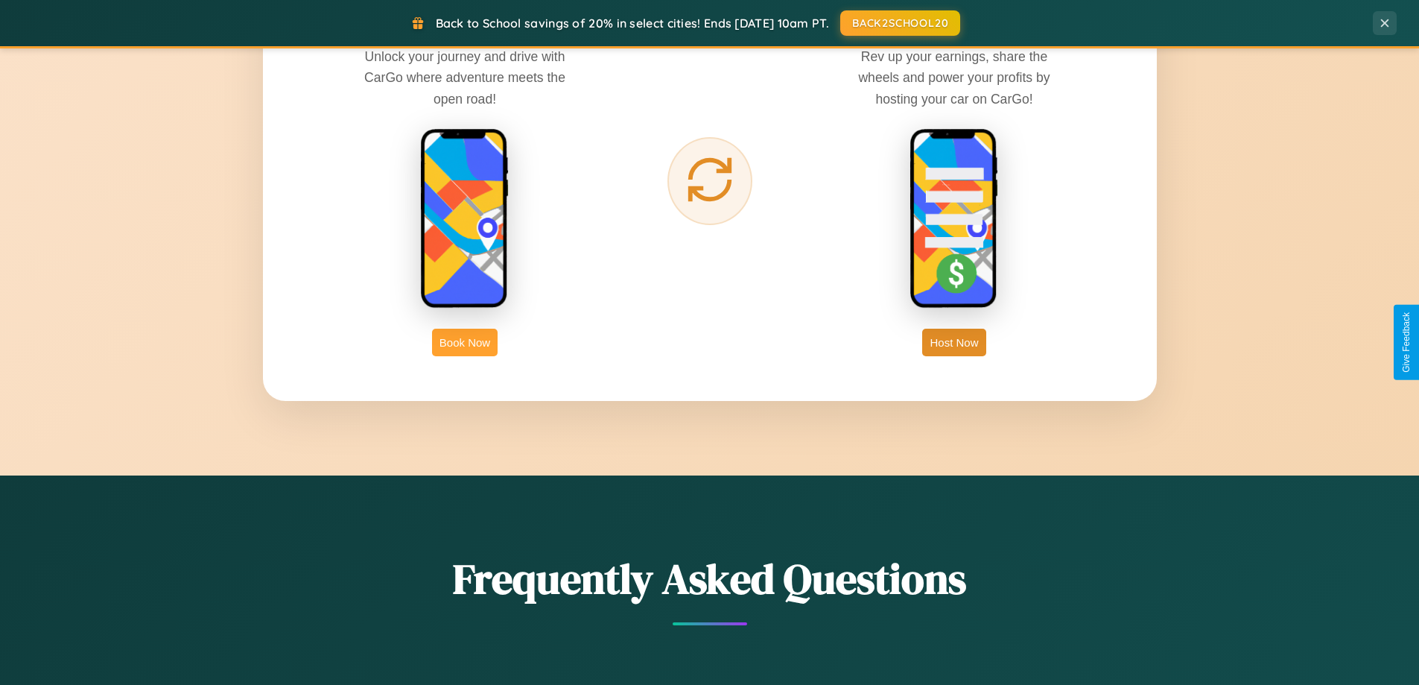  I want to click on div: Give Feedback, so click(1407, 342).